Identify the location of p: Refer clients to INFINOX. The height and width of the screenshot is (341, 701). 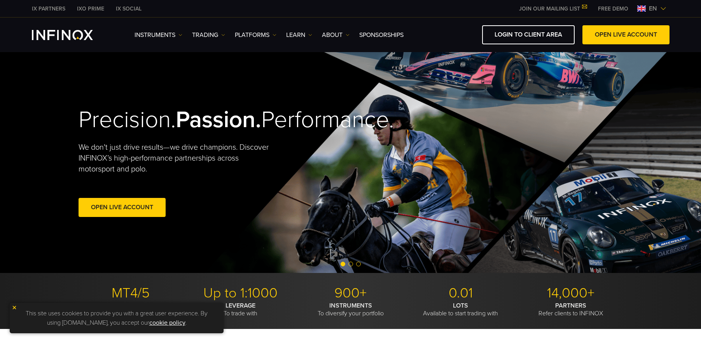
(571, 309).